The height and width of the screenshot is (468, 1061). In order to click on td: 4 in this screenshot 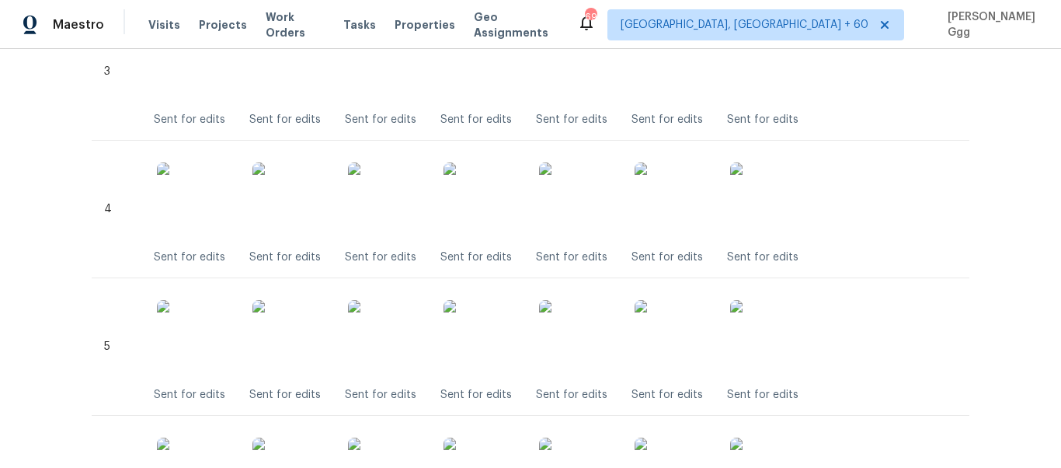, I will do `click(117, 209)`.